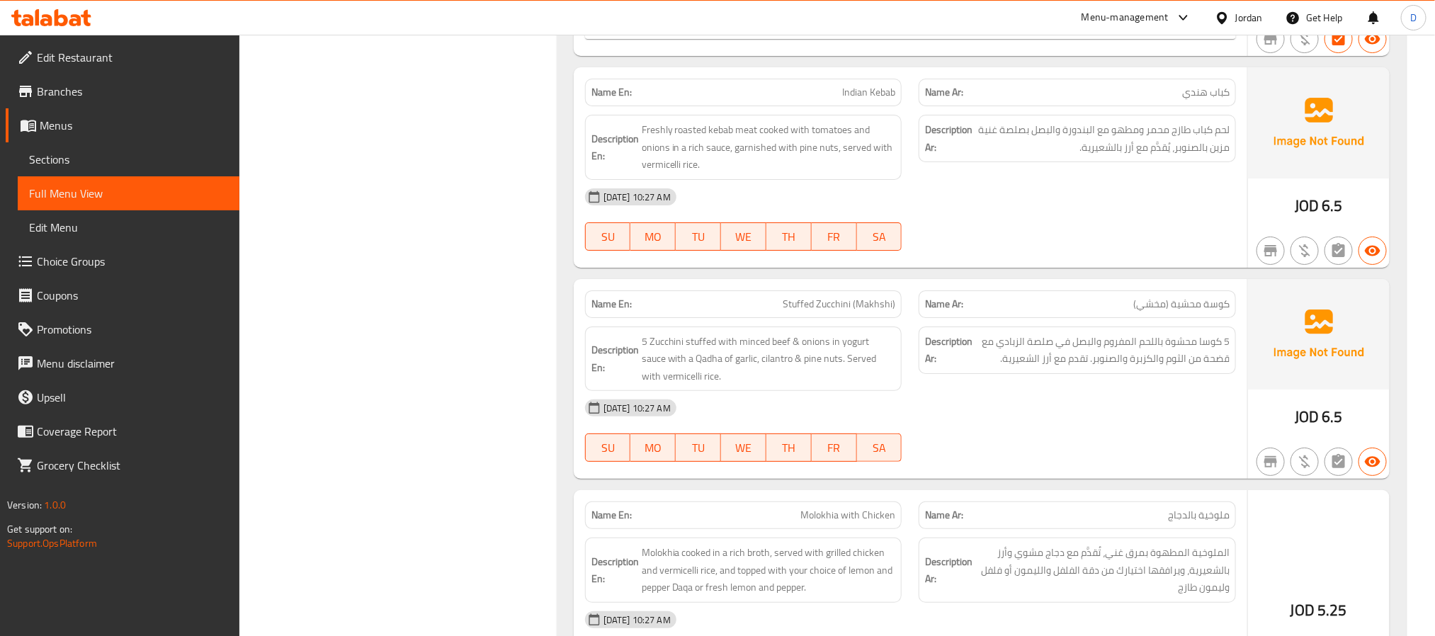 The image size is (1435, 636). What do you see at coordinates (132, 431) in the screenshot?
I see `span: Coverage Report` at bounding box center [132, 431].